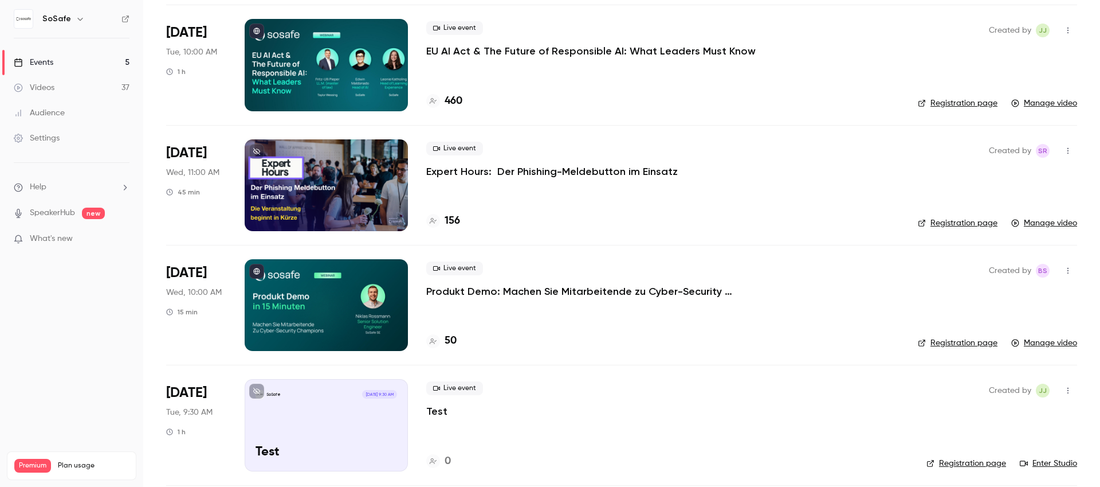  Describe the element at coordinates (448, 461) in the screenshot. I see `h4: 0` at that location.